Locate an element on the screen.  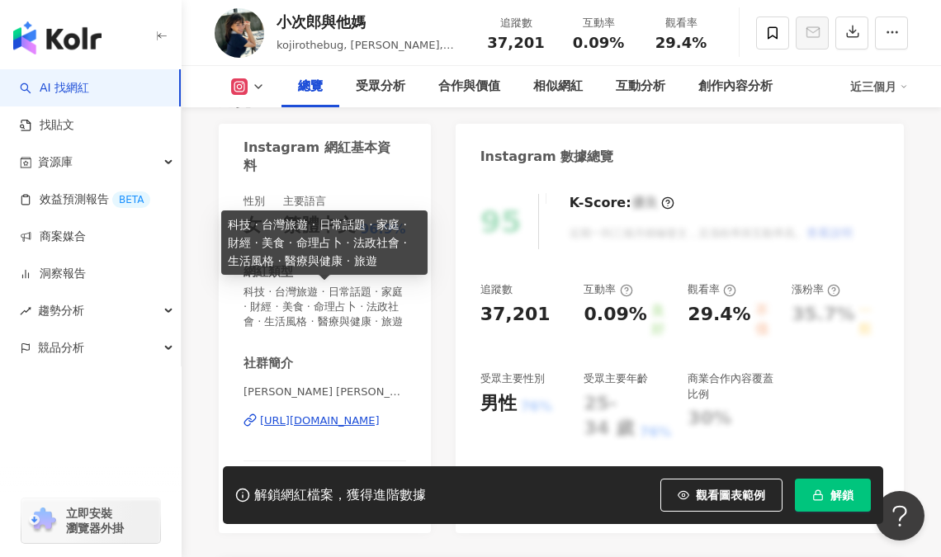
div: K-Score : is located at coordinates (621, 203).